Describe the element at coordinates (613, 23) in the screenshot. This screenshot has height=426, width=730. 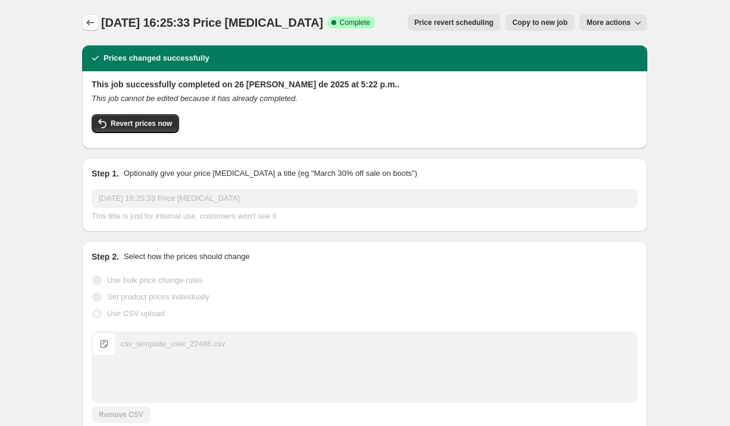
I see `button: More actions` at that location.